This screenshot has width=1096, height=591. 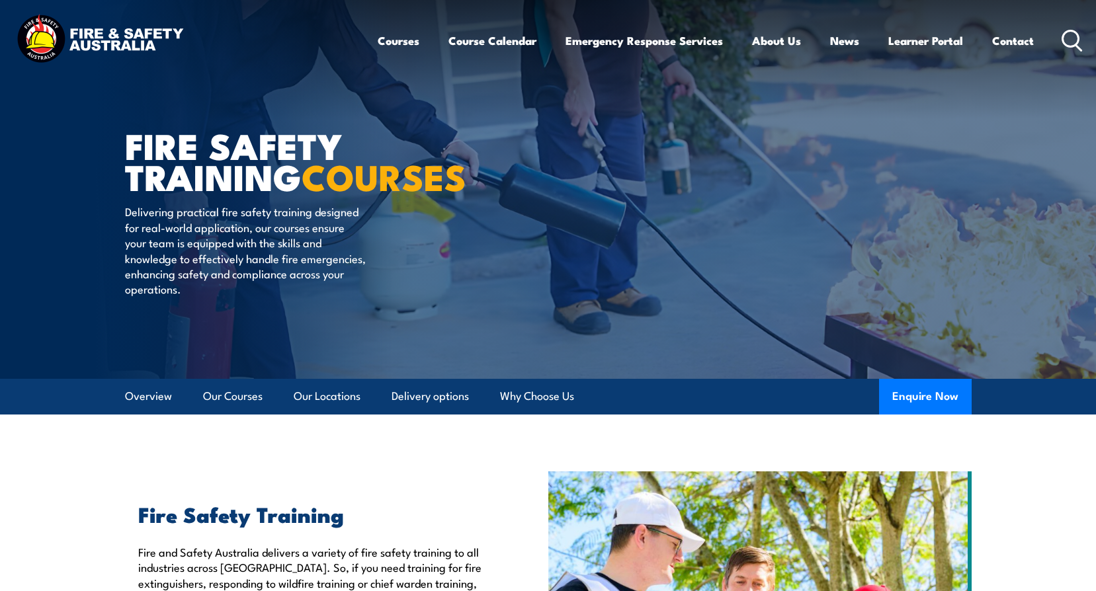 What do you see at coordinates (384, 175) in the screenshot?
I see `strong: COURSES` at bounding box center [384, 175].